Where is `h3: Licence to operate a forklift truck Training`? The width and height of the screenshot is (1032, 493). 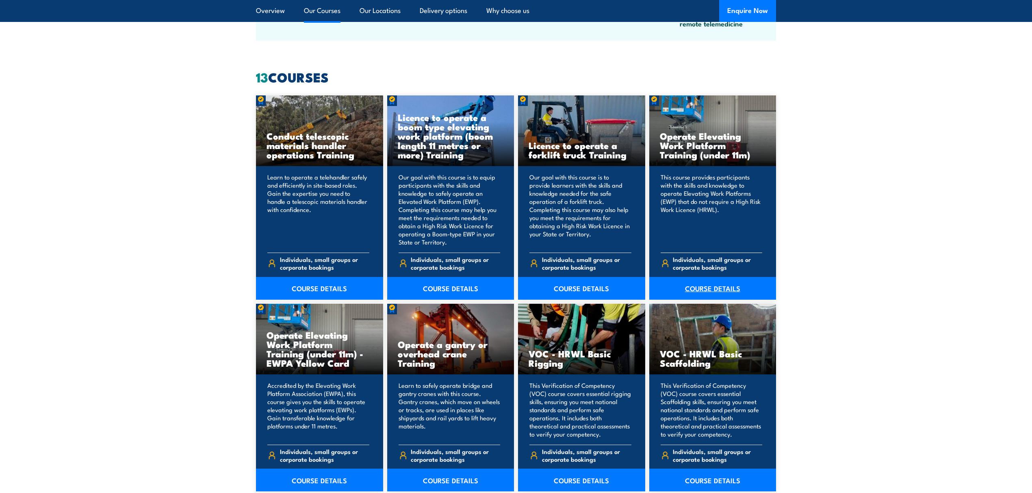 h3: Licence to operate a forklift truck Training is located at coordinates (581, 150).